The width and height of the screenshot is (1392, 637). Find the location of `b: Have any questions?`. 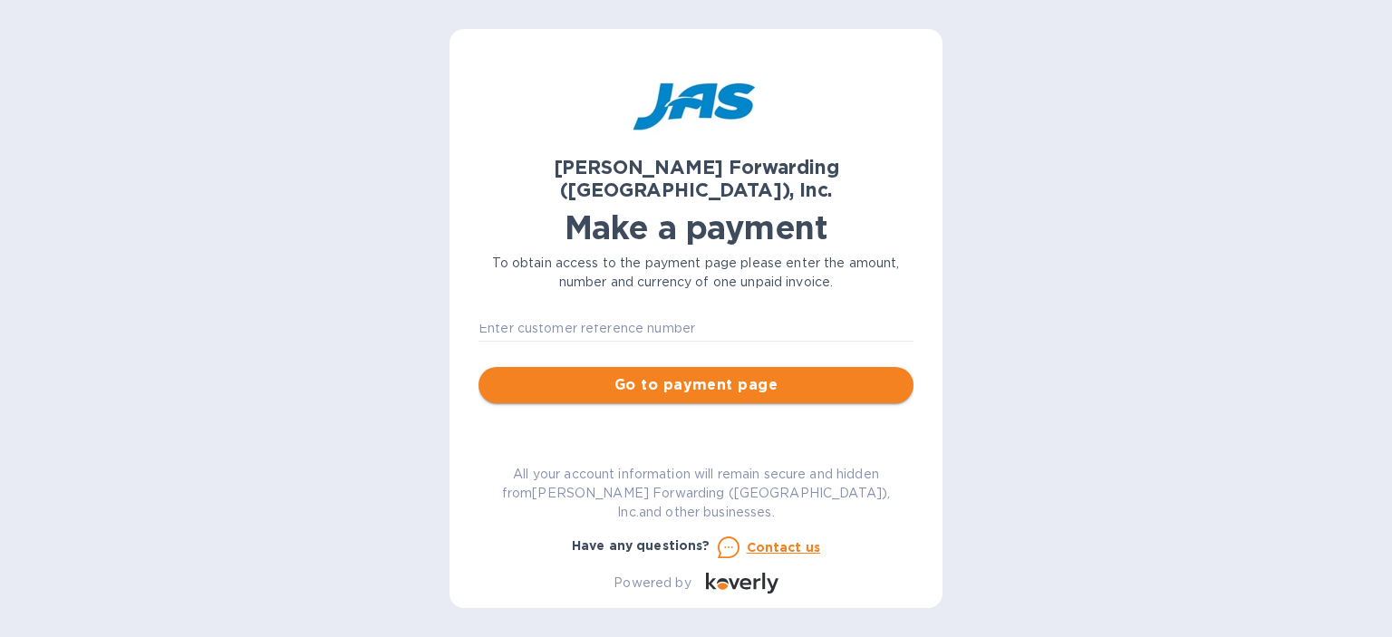

b: Have any questions? is located at coordinates (641, 546).